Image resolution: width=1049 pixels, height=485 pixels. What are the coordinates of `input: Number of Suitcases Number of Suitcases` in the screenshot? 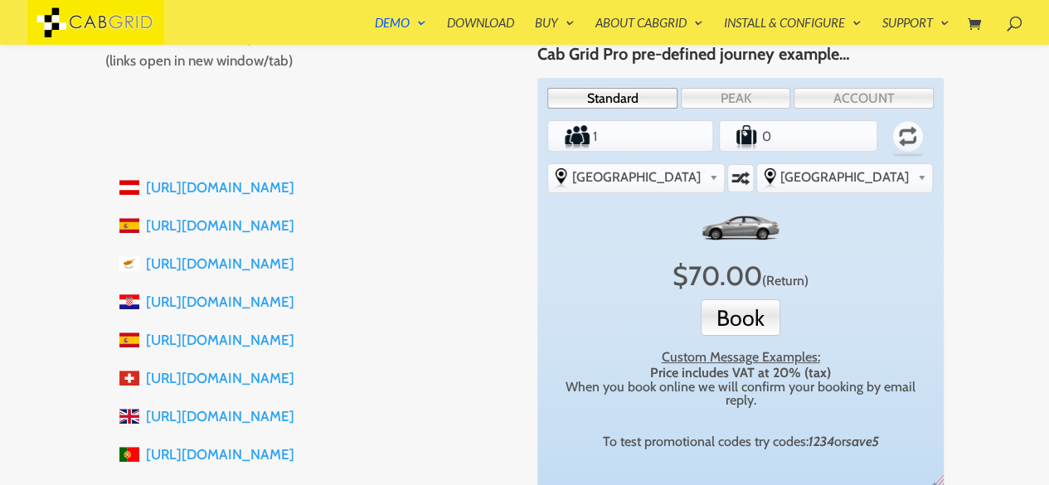 It's located at (798, 136).